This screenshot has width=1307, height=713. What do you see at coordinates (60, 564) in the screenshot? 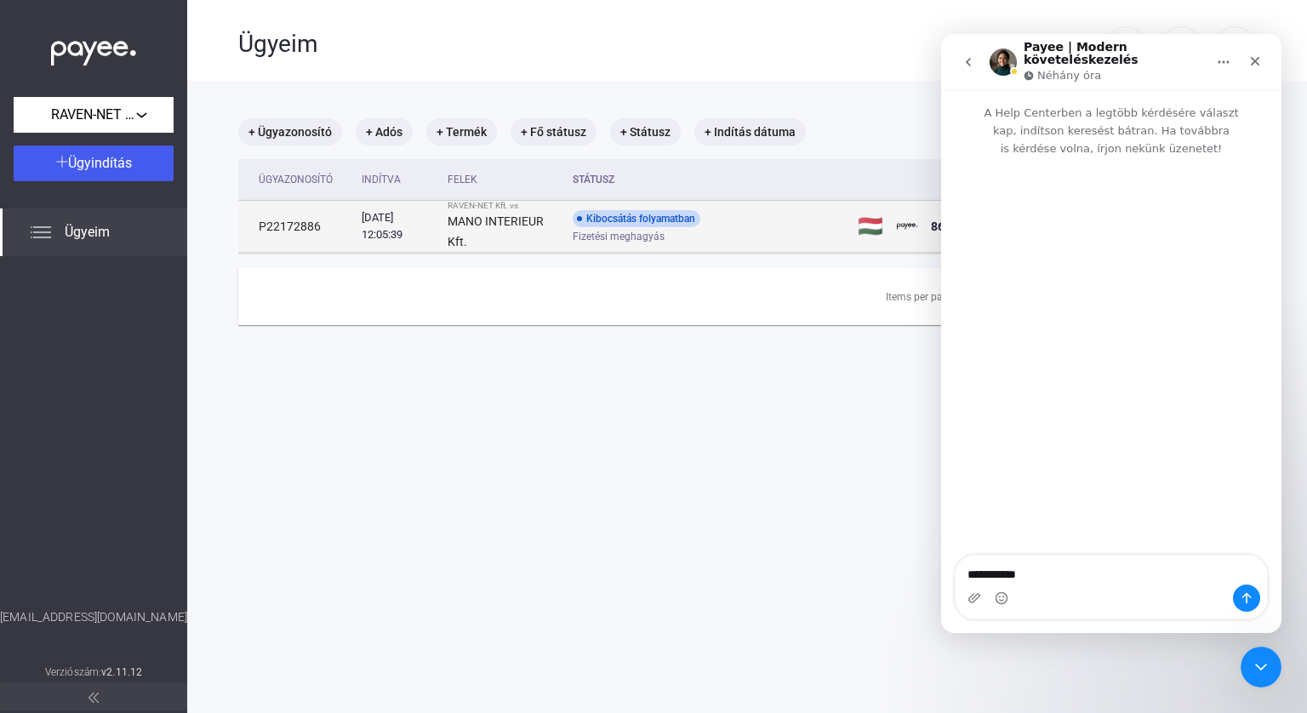
I see `button: Emojiválasztó` at bounding box center [60, 564].